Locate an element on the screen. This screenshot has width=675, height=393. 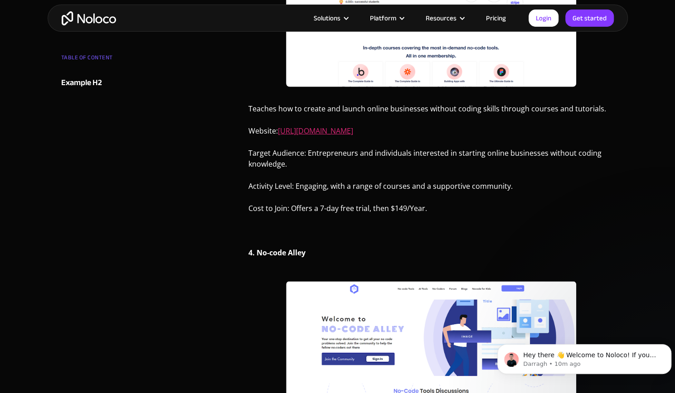
p: Message from Darragh, sent 10m ago is located at coordinates (98, 39).